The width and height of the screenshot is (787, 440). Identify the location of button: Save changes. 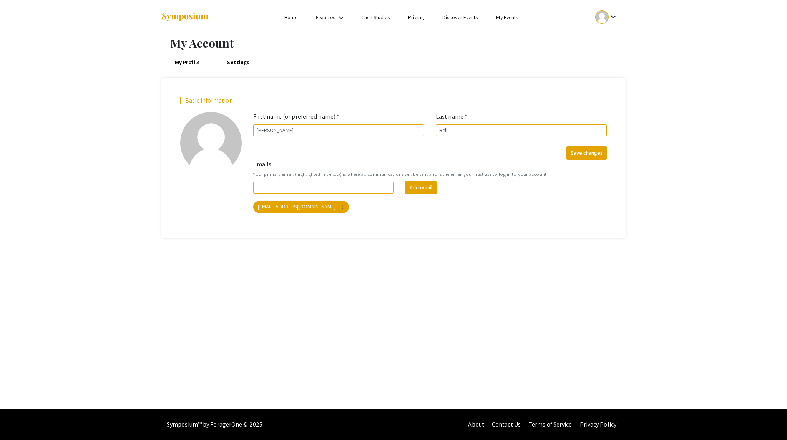
(586, 153).